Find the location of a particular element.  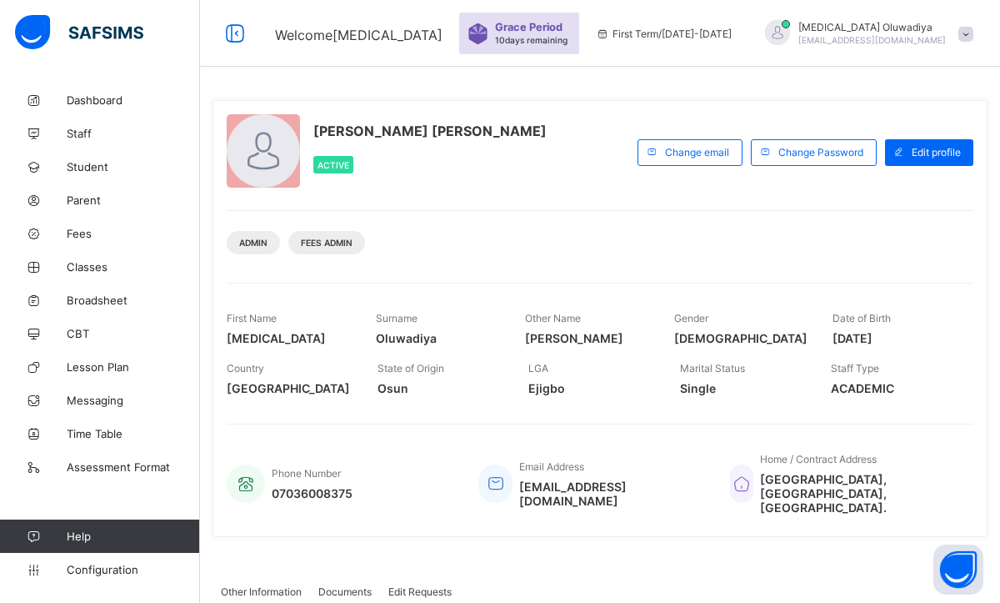

span: Edit profile is located at coordinates (936, 152).